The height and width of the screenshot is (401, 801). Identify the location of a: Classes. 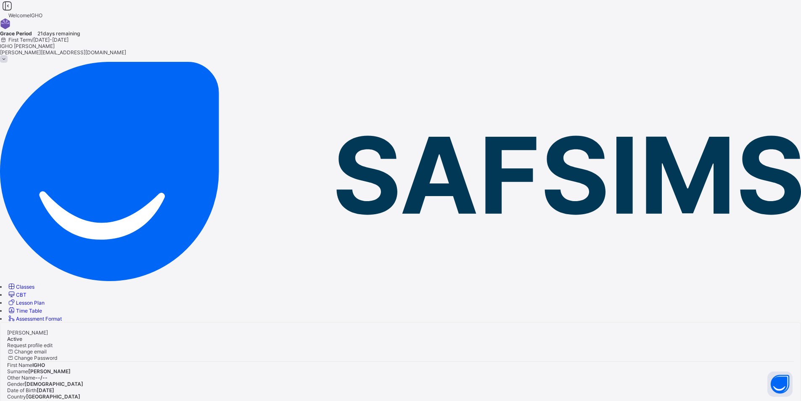
(21, 286).